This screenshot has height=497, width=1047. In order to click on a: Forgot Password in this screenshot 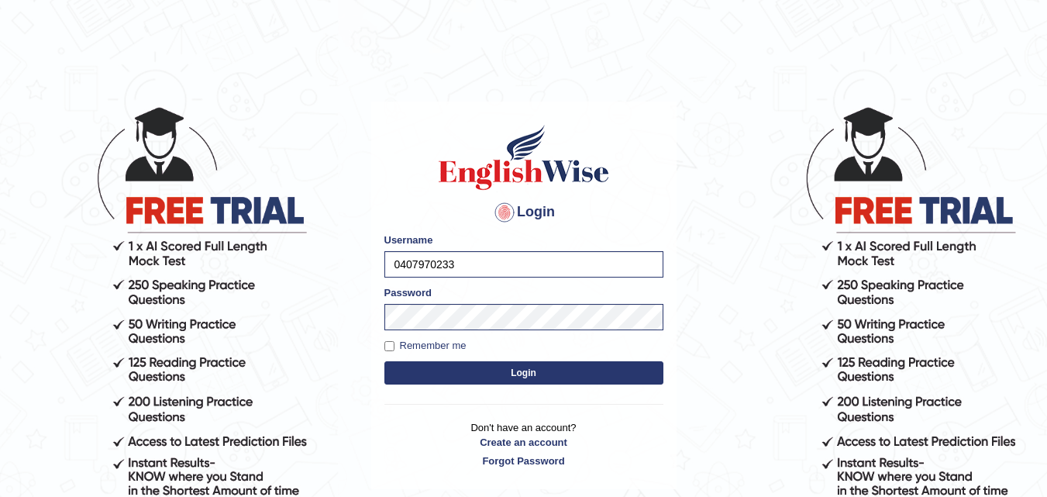, I will do `click(524, 460)`.